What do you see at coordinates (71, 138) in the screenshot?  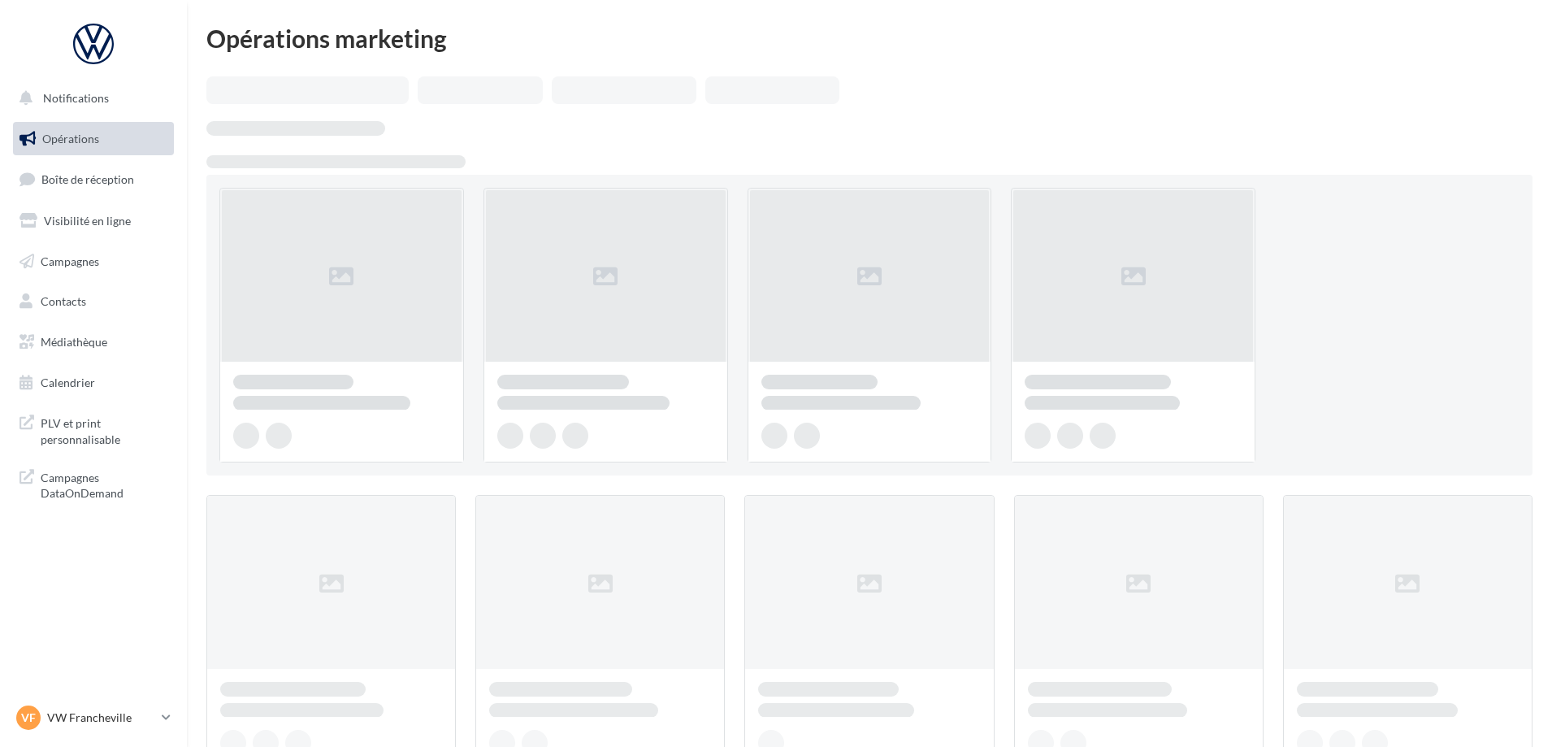 I see `span: Opérations` at bounding box center [71, 138].